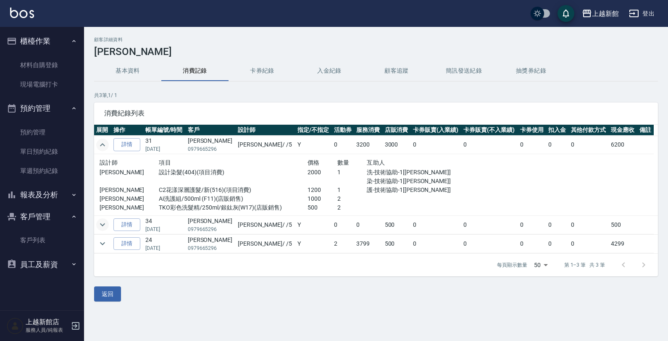 The width and height of the screenshot is (668, 341). Describe the element at coordinates (368, 244) in the screenshot. I see `td: 3799` at that location.